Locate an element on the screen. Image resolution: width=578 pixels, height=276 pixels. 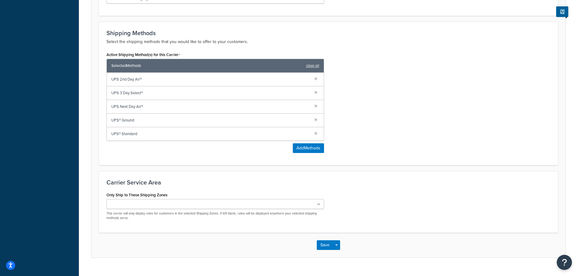
button: AddMethods is located at coordinates (308, 148).